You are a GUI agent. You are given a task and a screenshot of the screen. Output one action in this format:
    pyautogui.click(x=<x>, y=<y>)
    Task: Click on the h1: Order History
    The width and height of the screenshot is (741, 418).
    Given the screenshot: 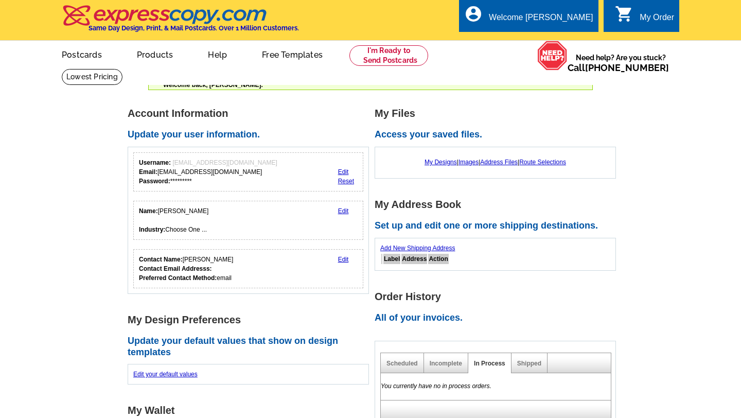 What is the action you would take?
    pyautogui.click(x=498, y=296)
    